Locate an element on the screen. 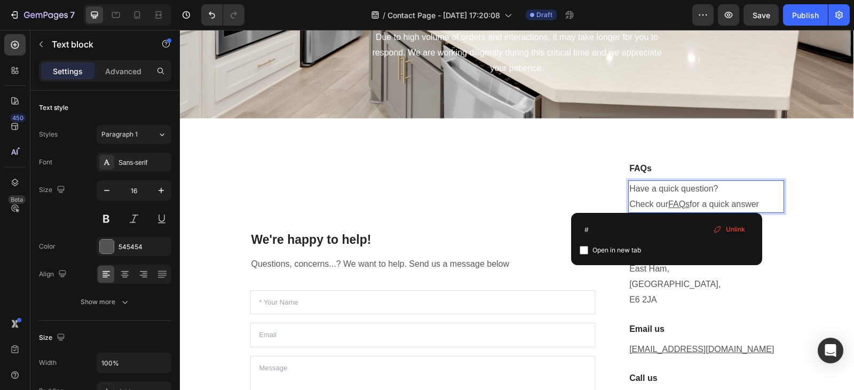 This screenshot has height=390, width=854. input: Auto is located at coordinates (134, 363).